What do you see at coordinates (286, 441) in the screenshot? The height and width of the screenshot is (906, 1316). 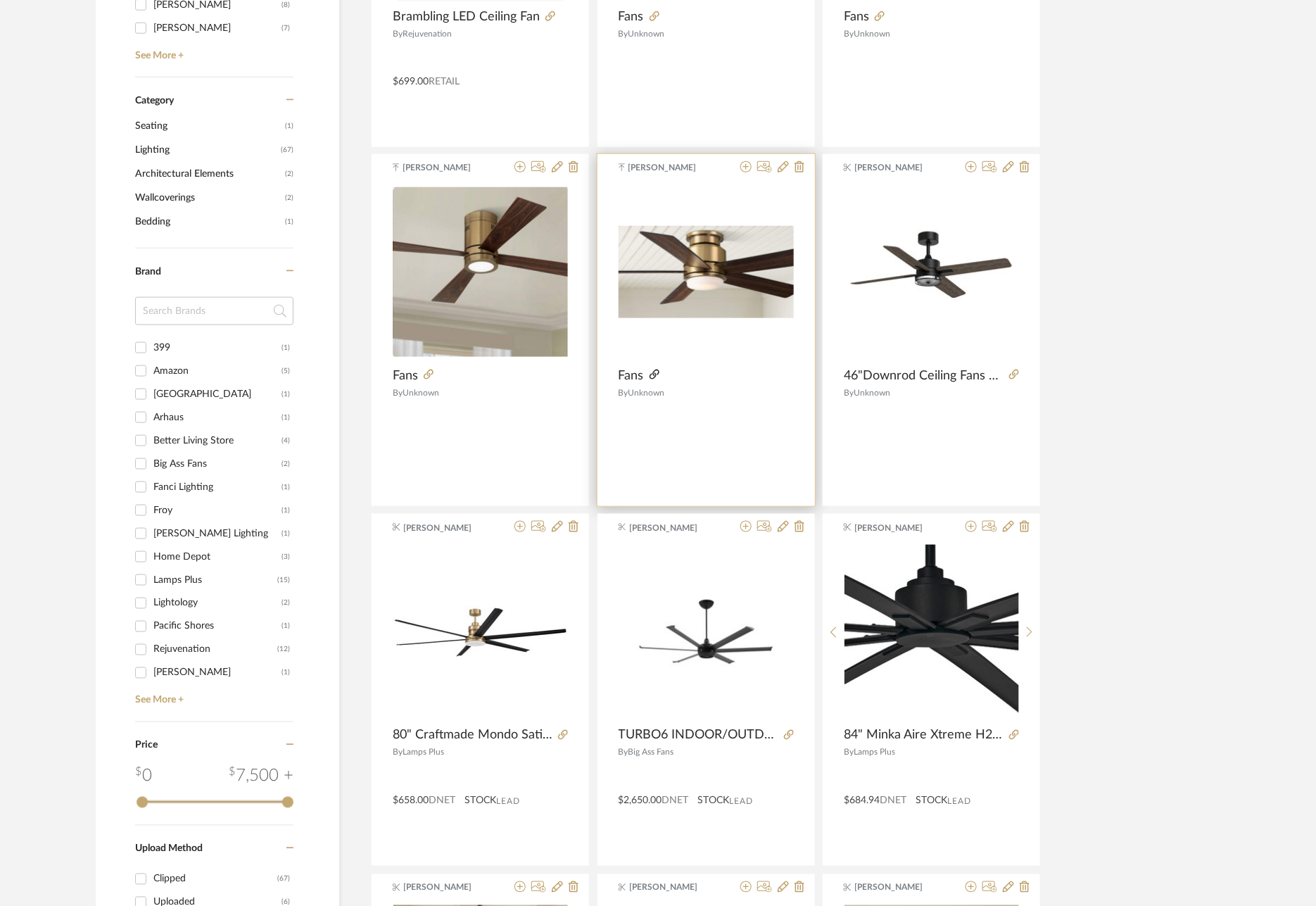 I see `div: (4)` at bounding box center [286, 441].